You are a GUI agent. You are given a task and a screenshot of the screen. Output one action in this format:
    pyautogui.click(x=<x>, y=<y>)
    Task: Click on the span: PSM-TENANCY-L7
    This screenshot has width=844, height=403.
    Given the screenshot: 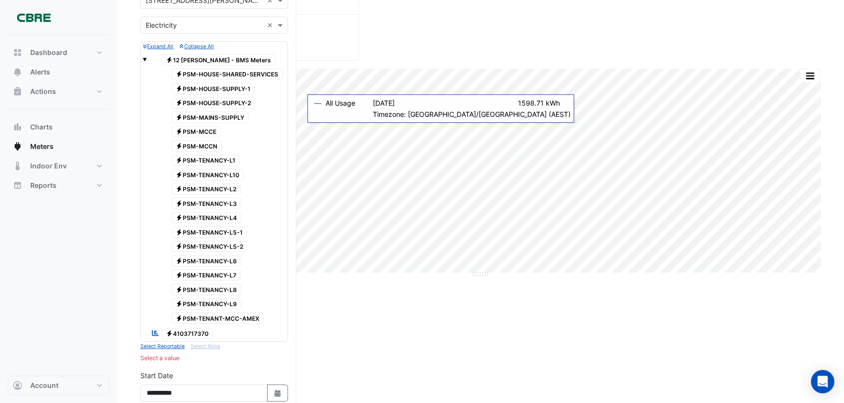 What is the action you would take?
    pyautogui.click(x=206, y=276)
    